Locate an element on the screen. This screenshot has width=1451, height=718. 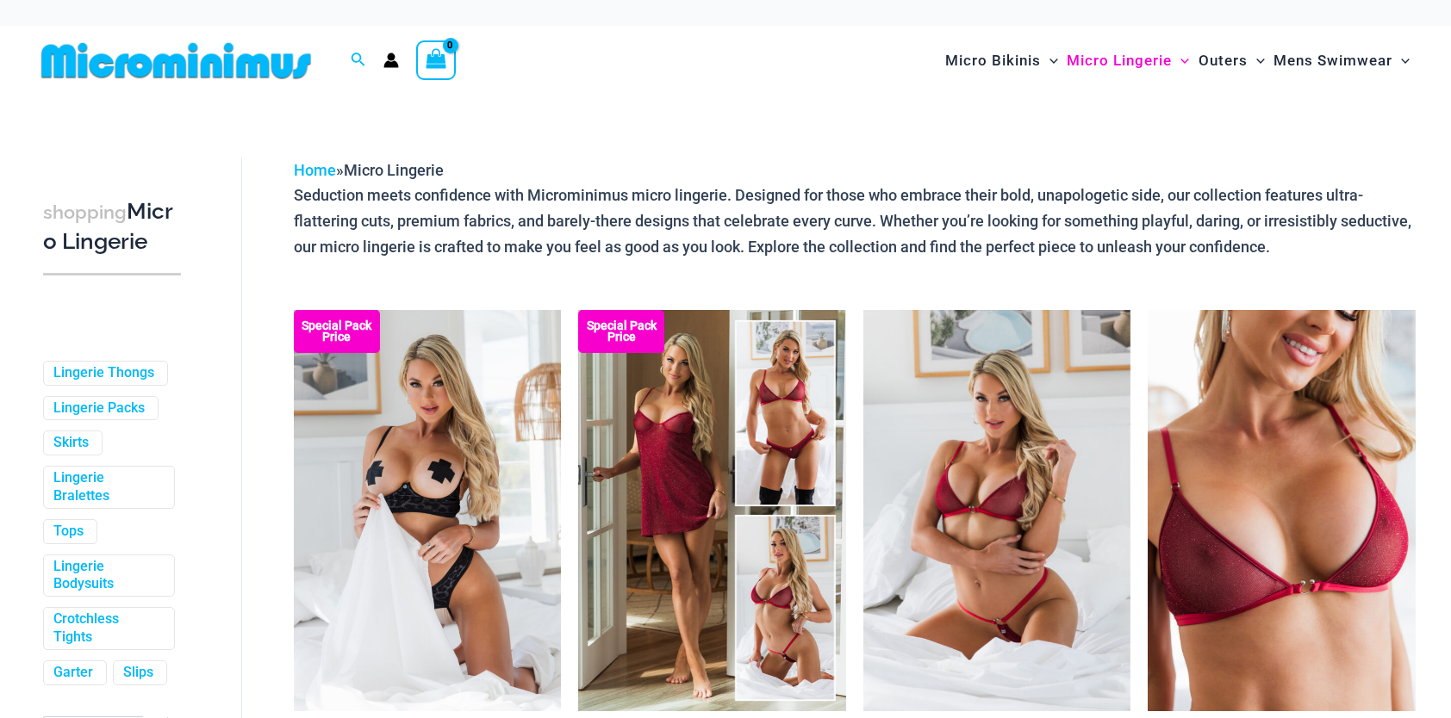
a: Garter is located at coordinates (73, 673).